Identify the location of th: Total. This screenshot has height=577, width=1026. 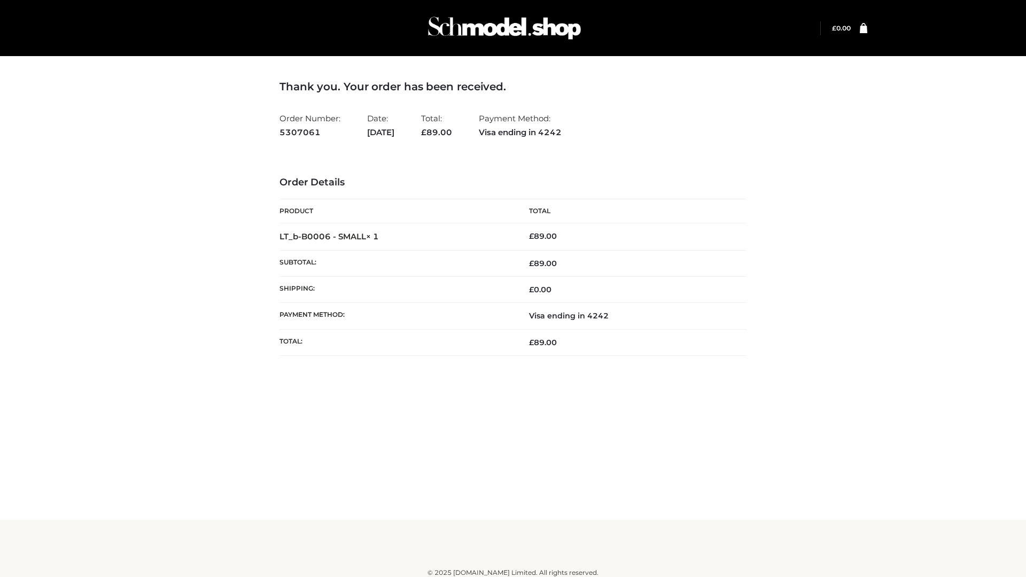
(629, 211).